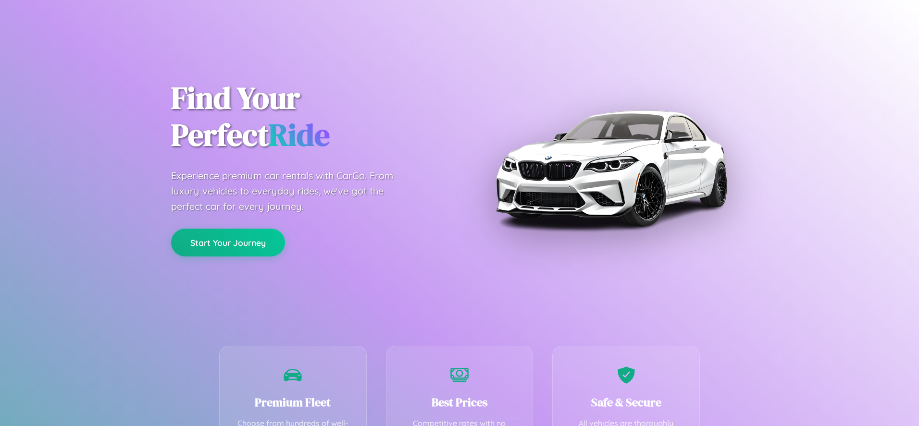 Image resolution: width=919 pixels, height=426 pixels. I want to click on button: Start Your Journey, so click(228, 243).